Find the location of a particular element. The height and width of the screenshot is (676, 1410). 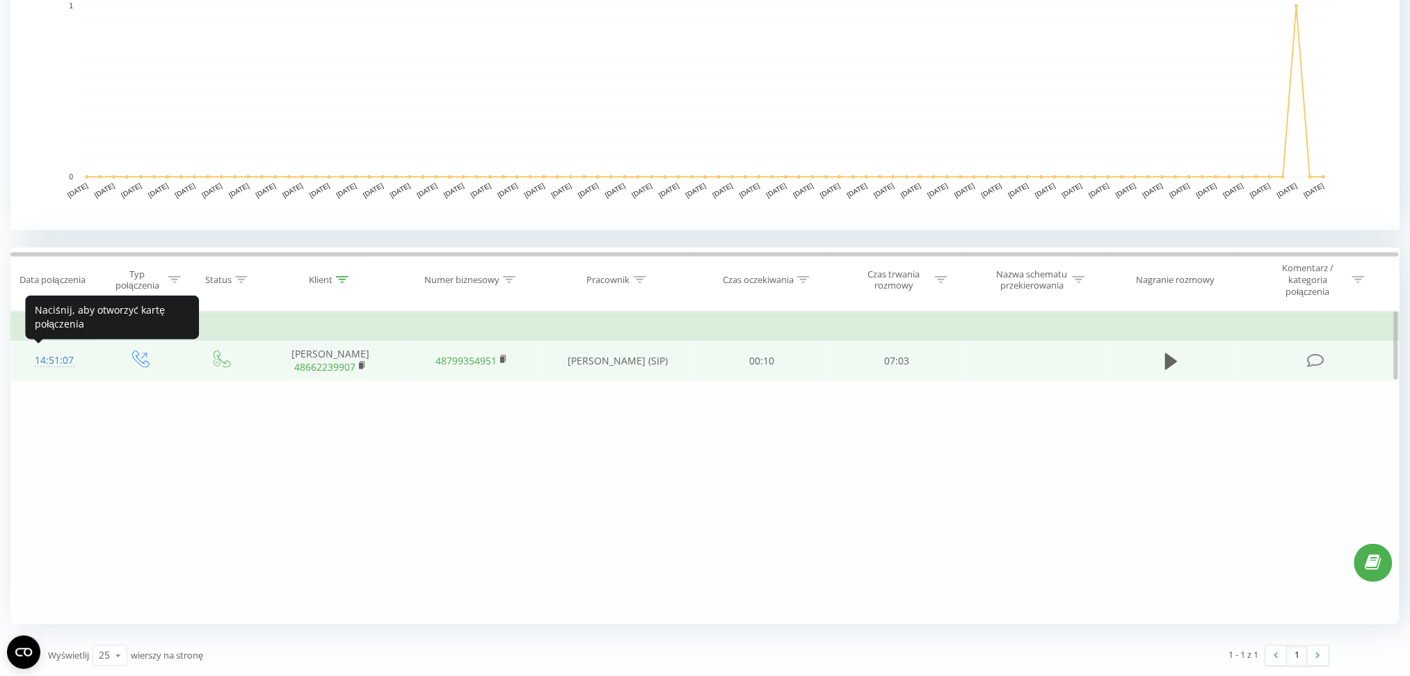

div: Klient is located at coordinates (321, 280).